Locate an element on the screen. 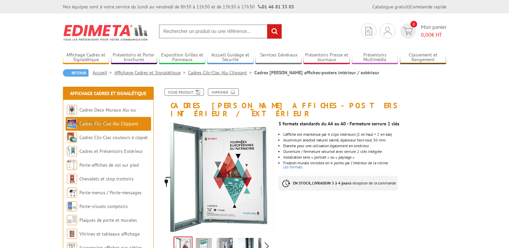  strong: 5 formats standards du A4 au A0 - Fermeture serrure 2 clés is located at coordinates (339, 124).